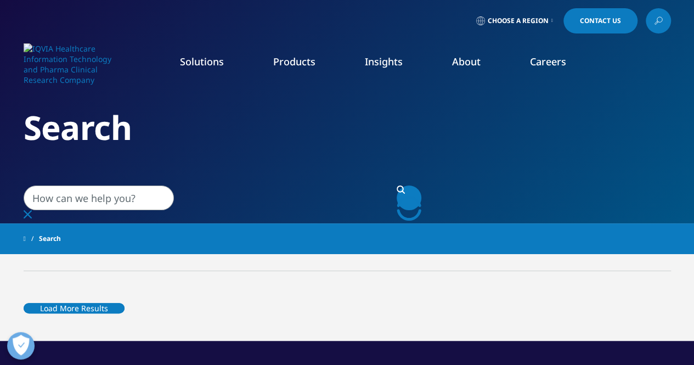 Image resolution: width=694 pixels, height=365 pixels. What do you see at coordinates (548, 61) in the screenshot?
I see `a: Careers` at bounding box center [548, 61].